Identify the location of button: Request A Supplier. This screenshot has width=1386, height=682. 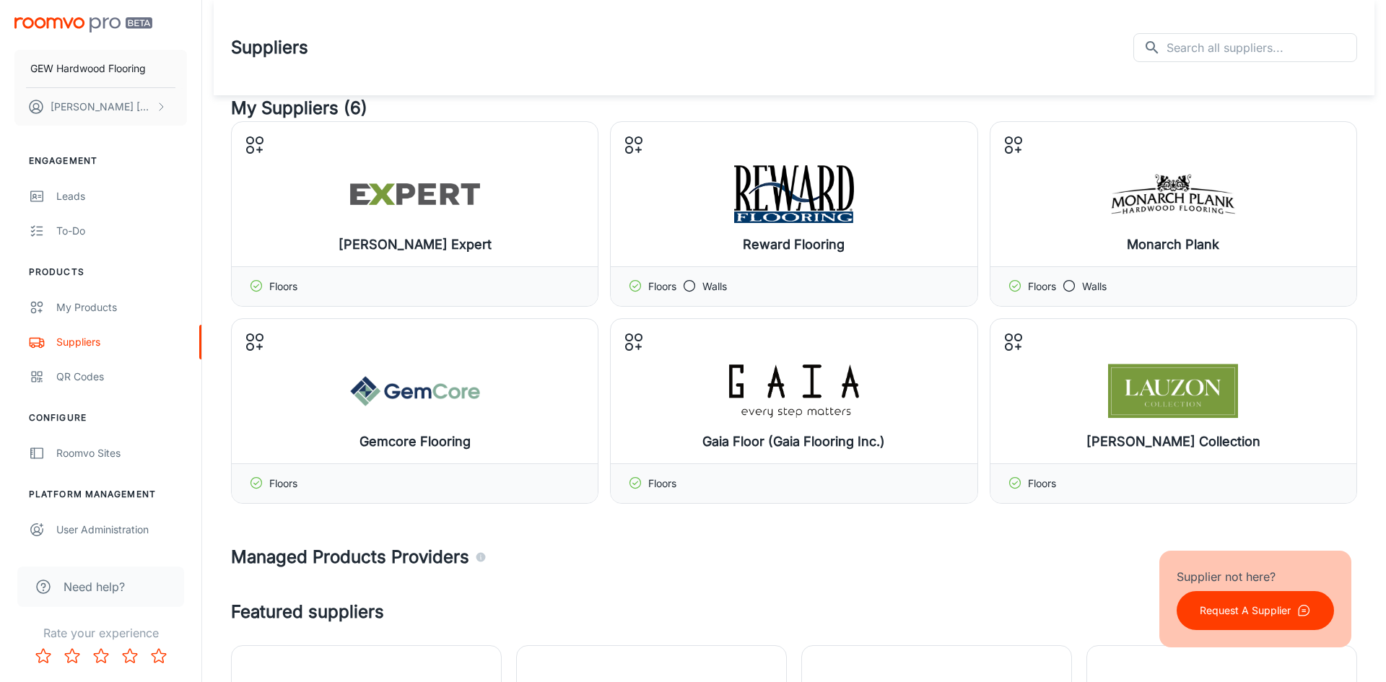
(1255, 611).